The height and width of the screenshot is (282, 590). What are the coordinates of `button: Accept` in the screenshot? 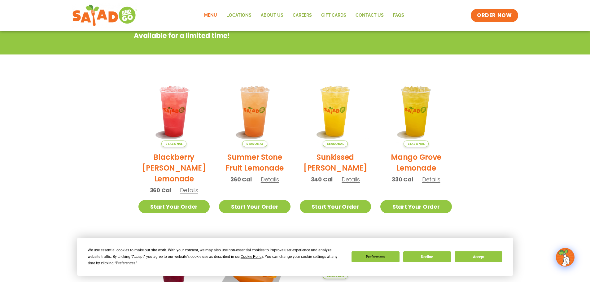 It's located at (479, 257).